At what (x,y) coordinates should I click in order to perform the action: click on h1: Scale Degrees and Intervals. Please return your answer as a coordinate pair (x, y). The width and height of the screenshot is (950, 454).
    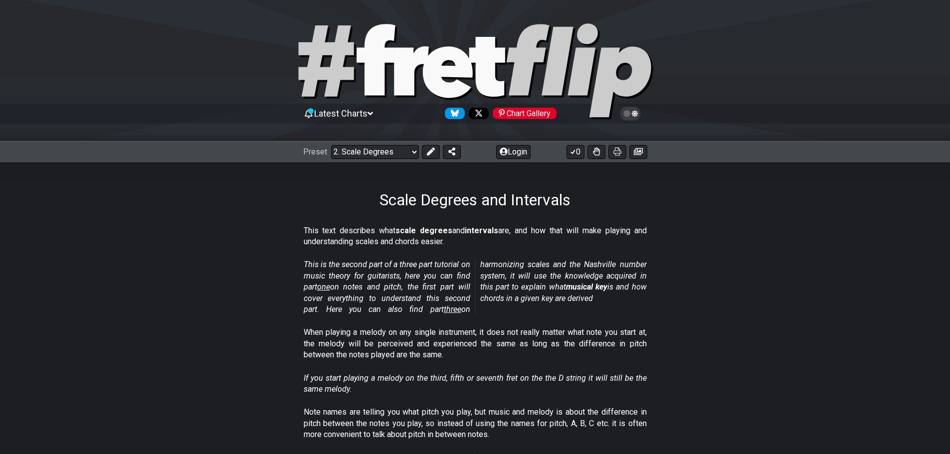
    Looking at the image, I should click on (475, 200).